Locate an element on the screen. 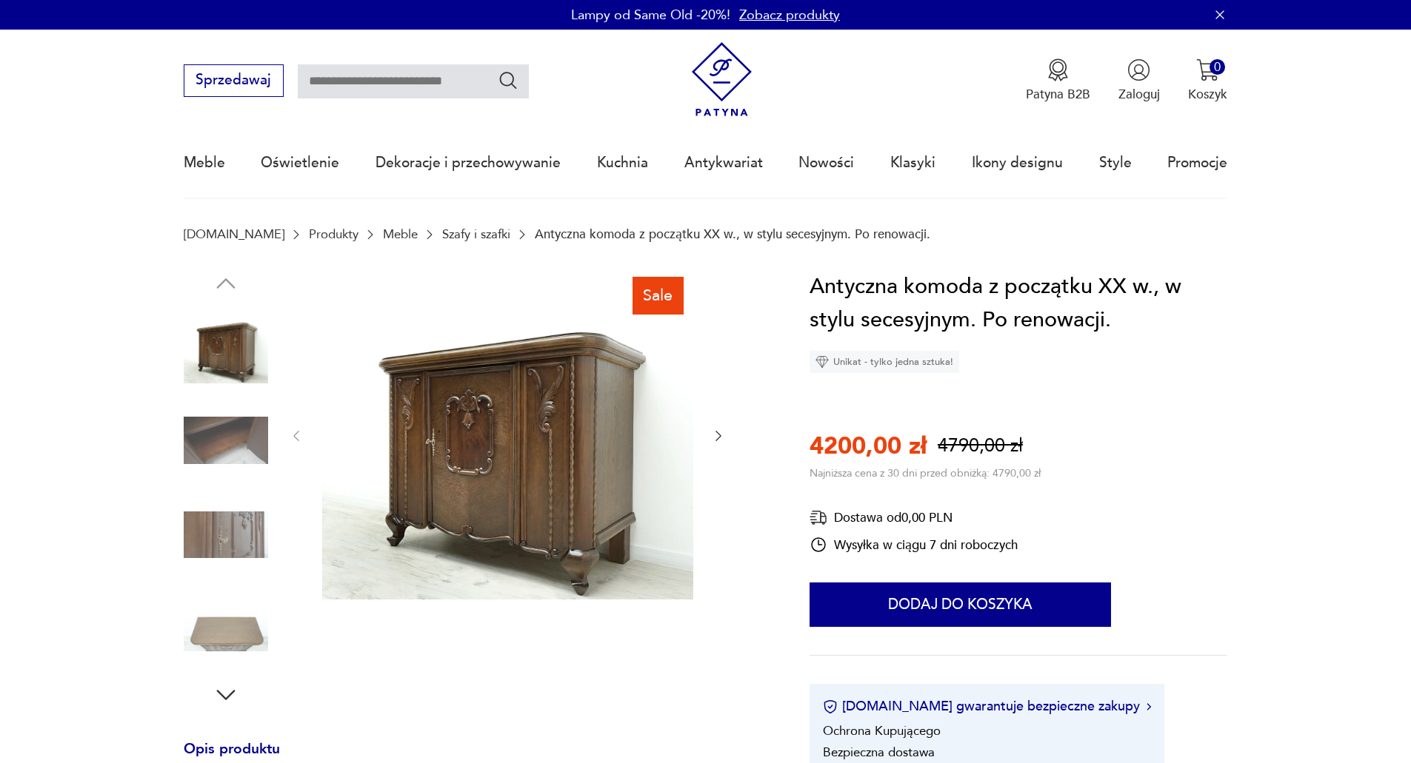 This screenshot has height=763, width=1411. a: Dekoracje i przechowywanie is located at coordinates (468, 163).